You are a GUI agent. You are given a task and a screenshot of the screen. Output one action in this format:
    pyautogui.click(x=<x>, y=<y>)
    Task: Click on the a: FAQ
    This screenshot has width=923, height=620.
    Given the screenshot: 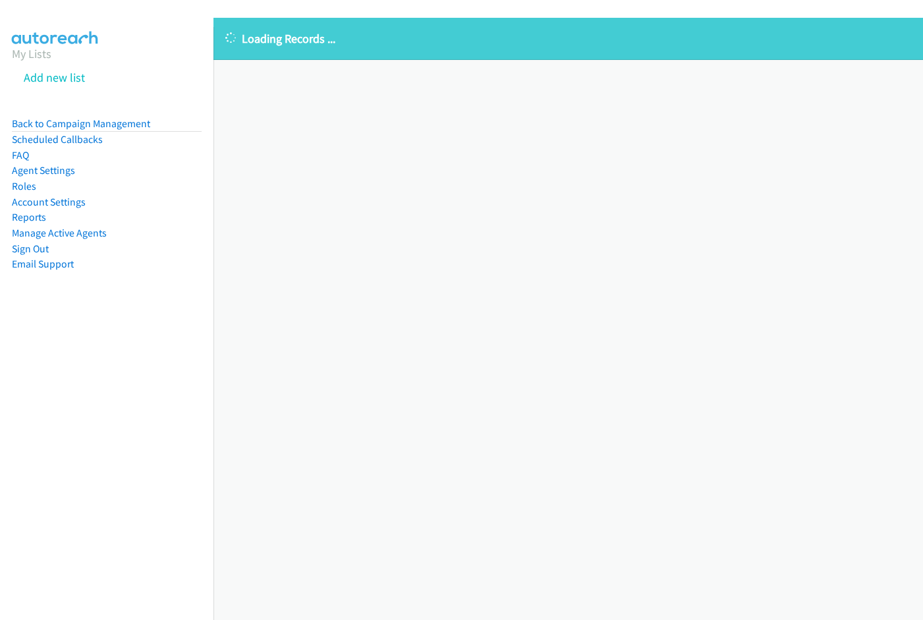 What is the action you would take?
    pyautogui.click(x=20, y=155)
    